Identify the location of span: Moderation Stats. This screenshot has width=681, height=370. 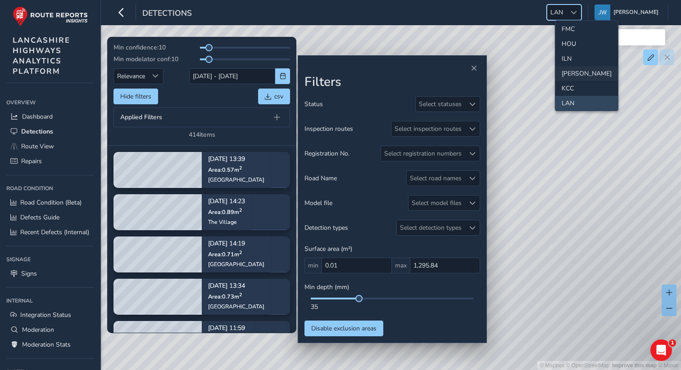
(46, 345).